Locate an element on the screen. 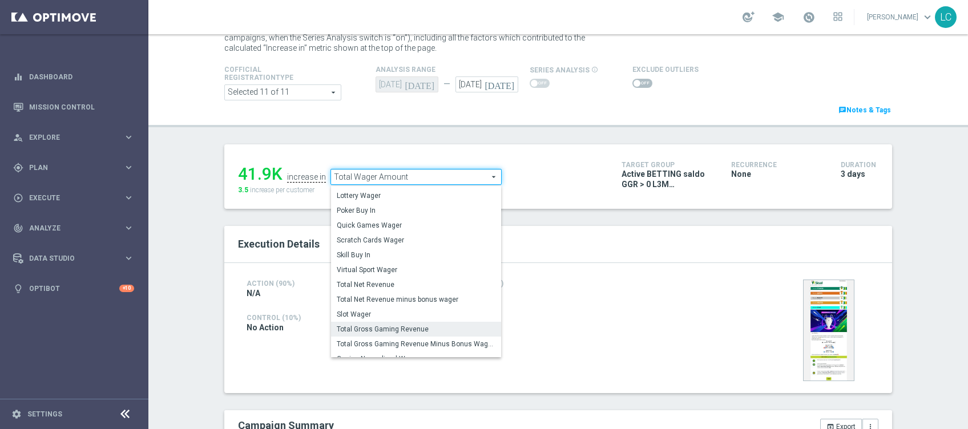 The image size is (968, 429). div: play_circle_outline Execute keyboard_arrow_right is located at coordinates (74, 198).